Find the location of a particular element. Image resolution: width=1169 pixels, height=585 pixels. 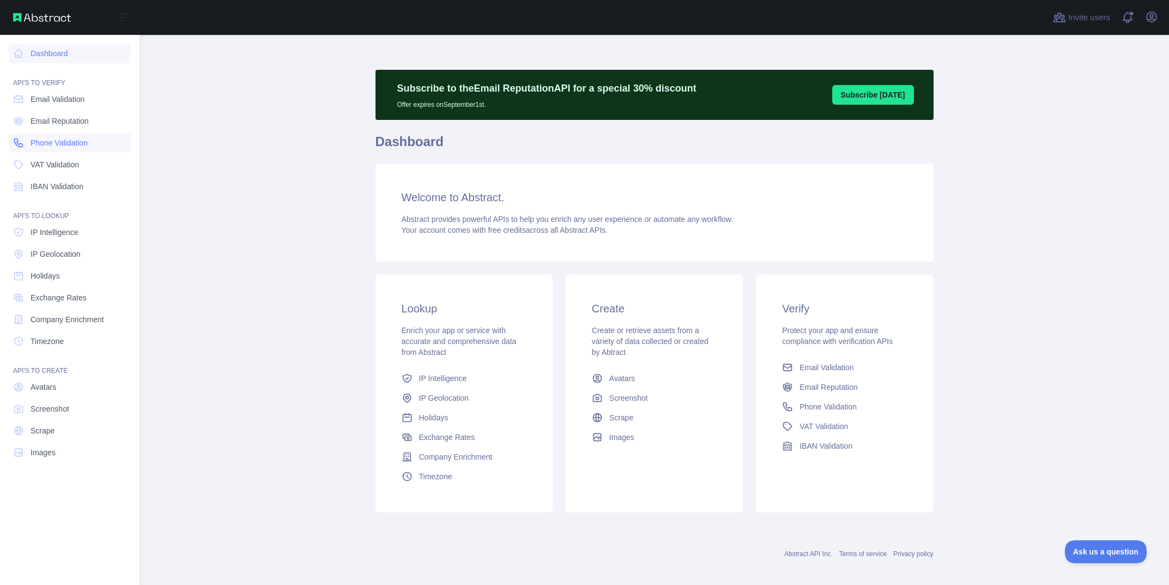

a: Privacy policy is located at coordinates (913, 554).